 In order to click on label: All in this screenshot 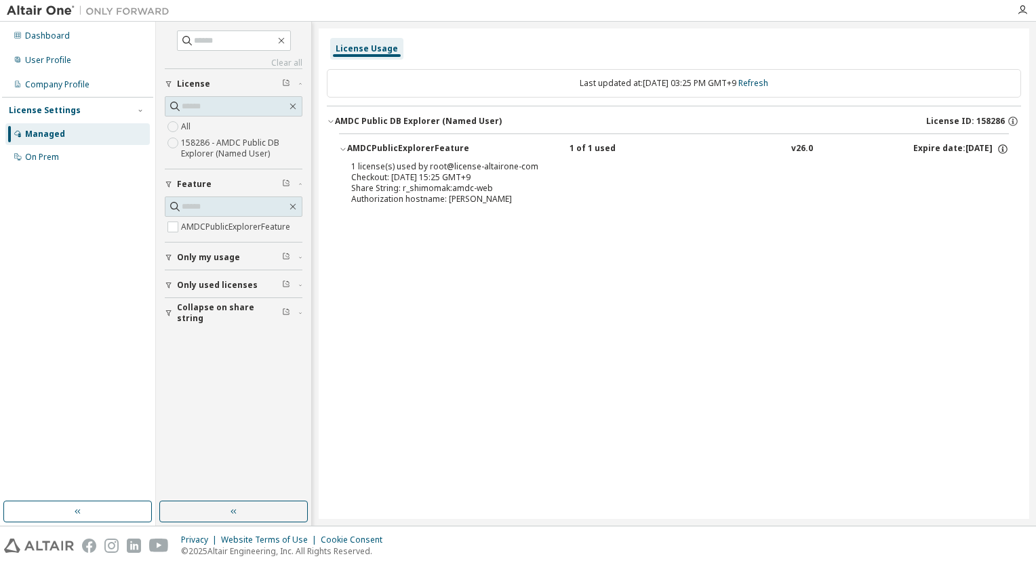, I will do `click(187, 127)`.